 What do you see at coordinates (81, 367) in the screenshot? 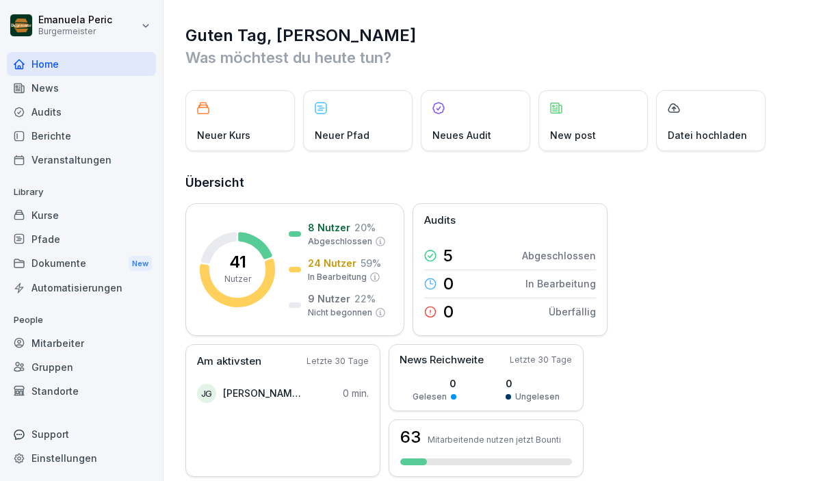
I see `a: Gruppen` at bounding box center [81, 367].